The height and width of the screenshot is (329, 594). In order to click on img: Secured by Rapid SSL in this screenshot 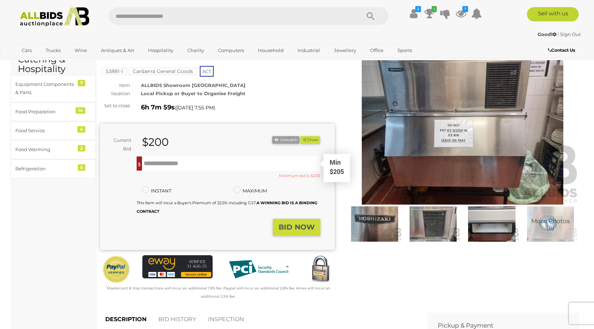, I will do `click(320, 270)`.